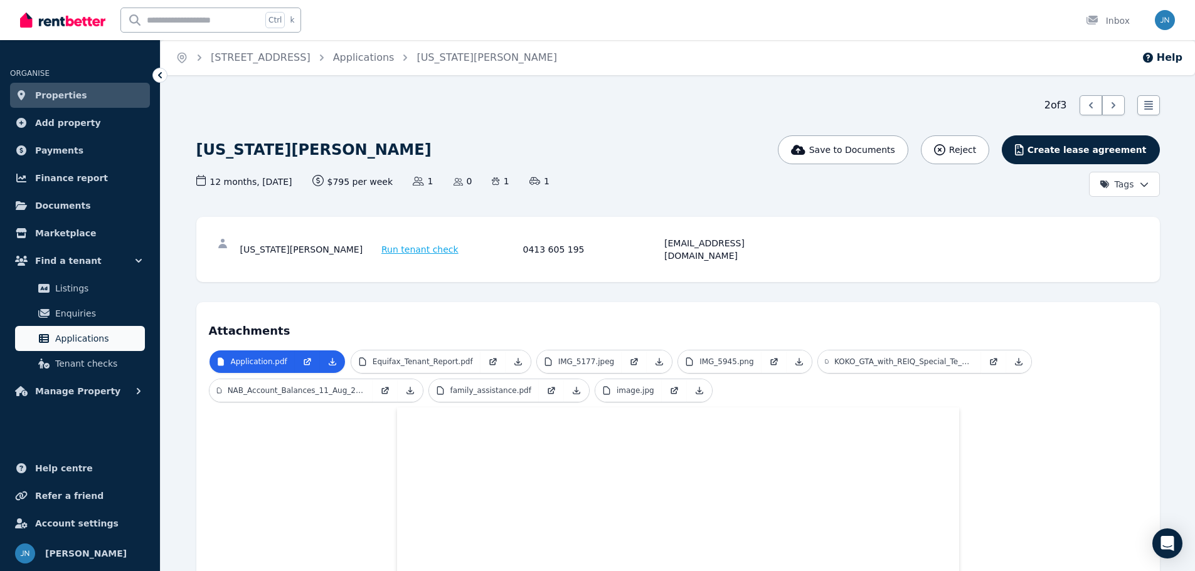  Describe the element at coordinates (59, 151) in the screenshot. I see `span: Payments` at that location.